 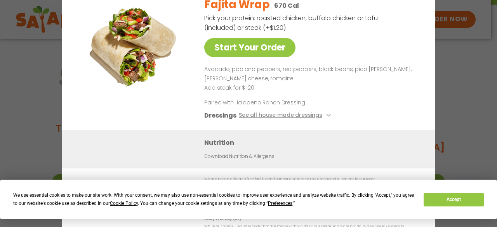 I want to click on p: Add steak for $1.20, so click(x=310, y=88).